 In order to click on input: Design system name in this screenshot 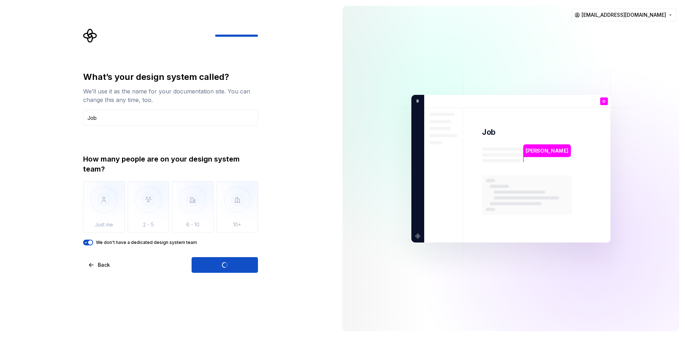, I will do `click(171, 118)`.